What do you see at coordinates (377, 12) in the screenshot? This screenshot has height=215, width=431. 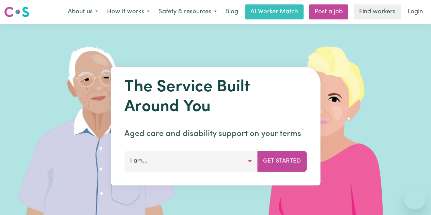 I see `a: Find workers` at bounding box center [377, 12].